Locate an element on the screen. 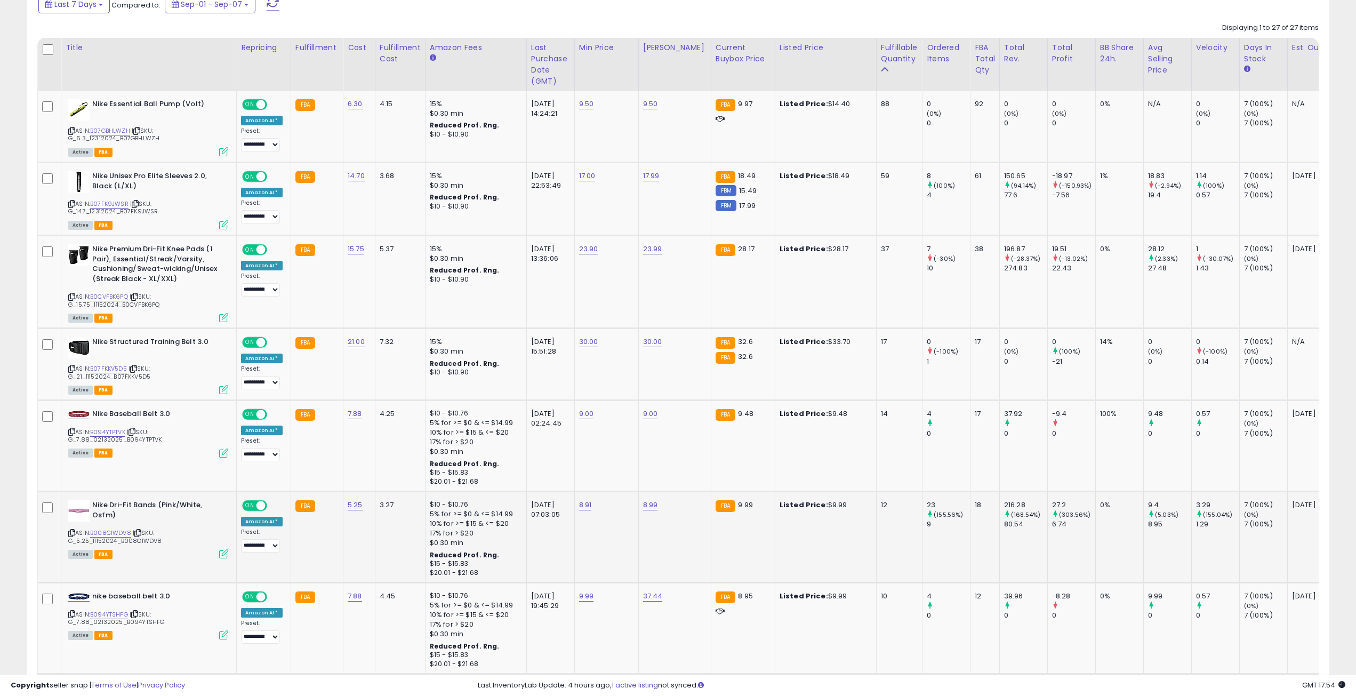 This screenshot has width=1356, height=696. small: Amazon Fees. is located at coordinates (433, 58).